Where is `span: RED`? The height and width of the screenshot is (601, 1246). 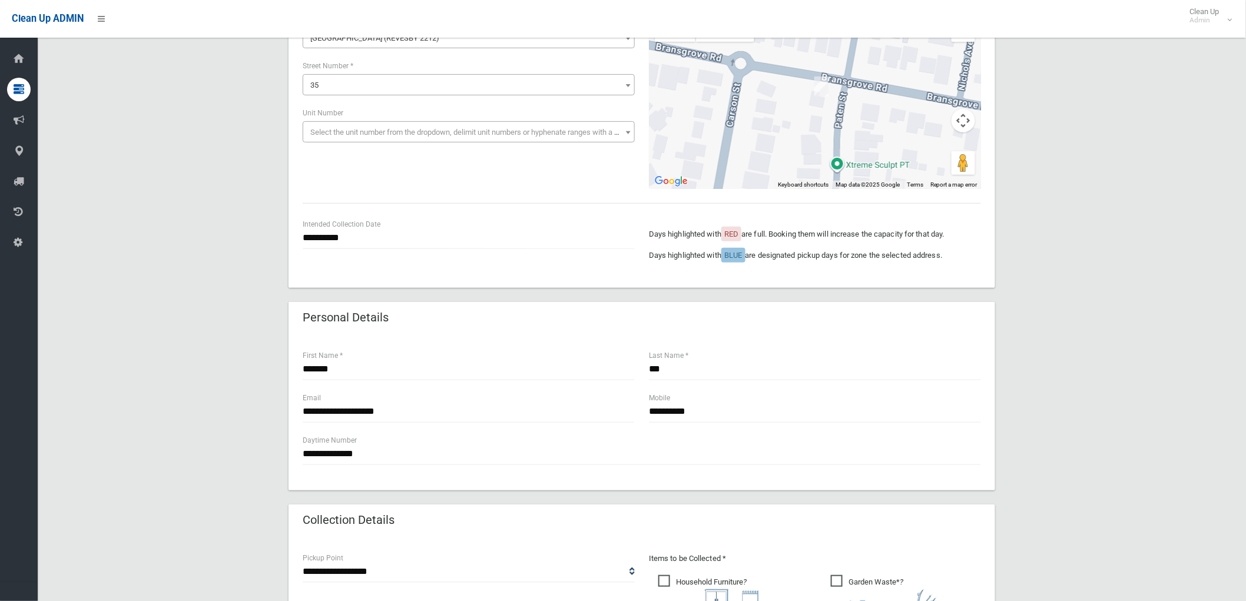 span: RED is located at coordinates (731, 234).